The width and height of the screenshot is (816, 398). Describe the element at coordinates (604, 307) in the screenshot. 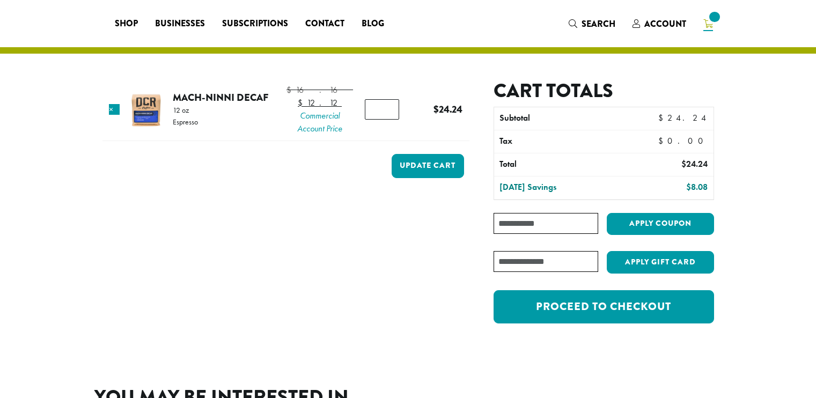

I see `a: Proceed to checkout` at that location.